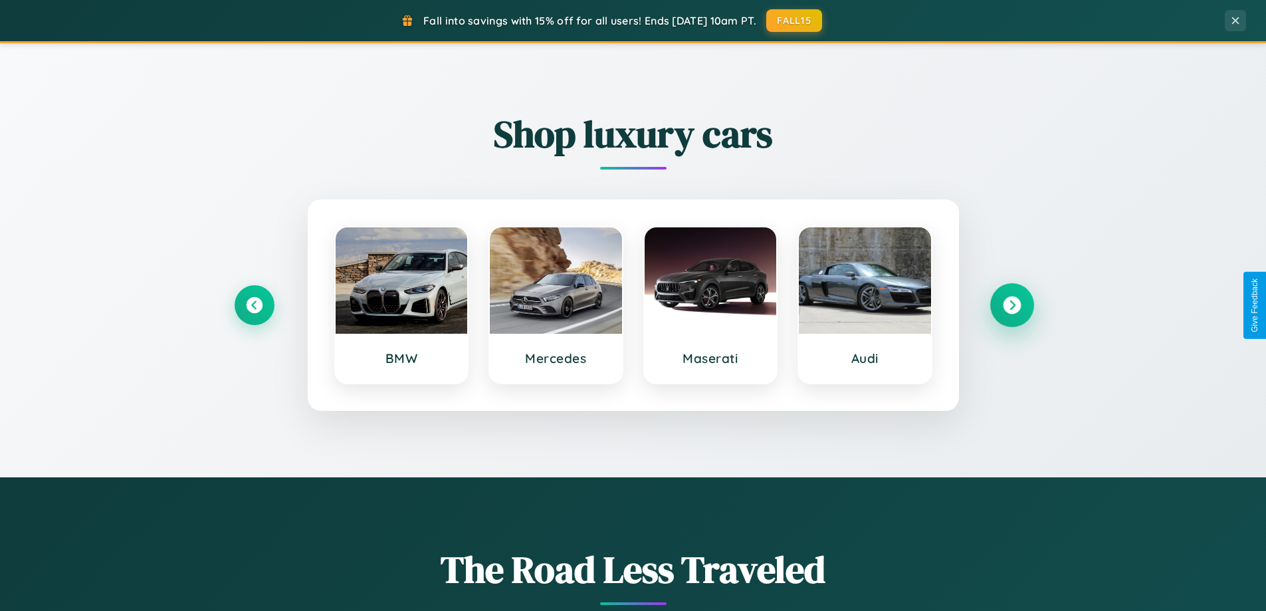 The height and width of the screenshot is (611, 1266). Describe the element at coordinates (1255, 305) in the screenshot. I see `div: Give Feedback` at that location.